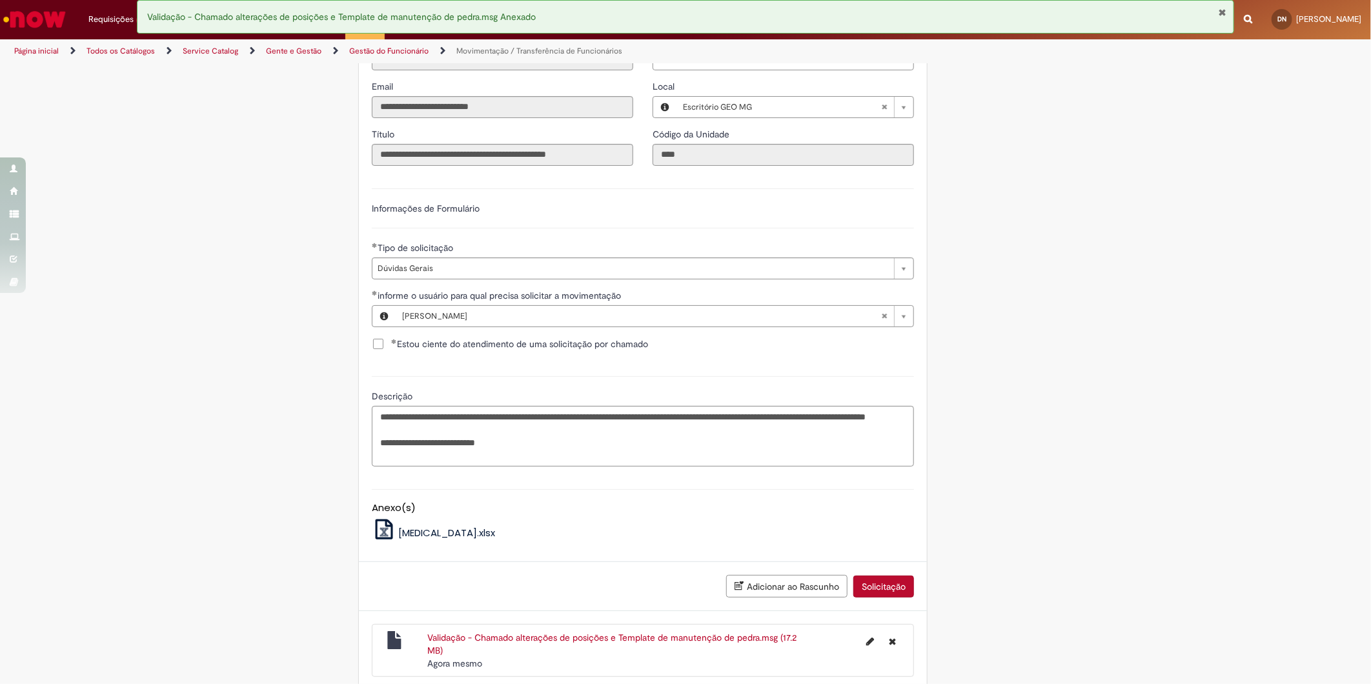  What do you see at coordinates (383, 86) in the screenshot?
I see `label: Somente leitura - Email` at bounding box center [383, 86].